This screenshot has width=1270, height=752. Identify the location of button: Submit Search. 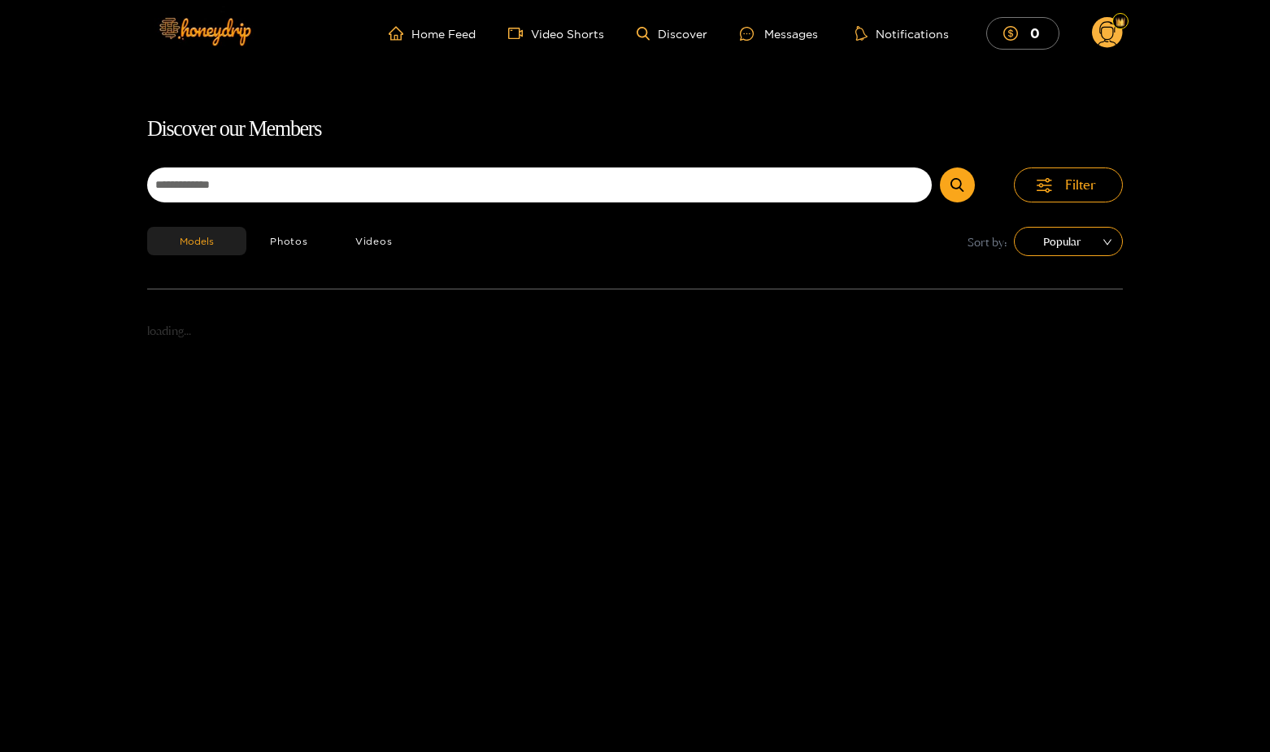
(957, 185).